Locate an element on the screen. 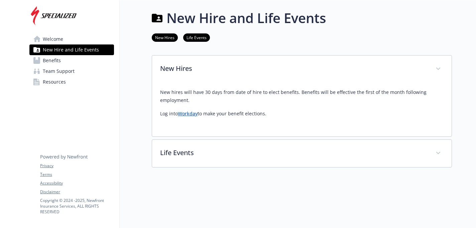 The height and width of the screenshot is (228, 476). a: Life Events is located at coordinates (196, 37).